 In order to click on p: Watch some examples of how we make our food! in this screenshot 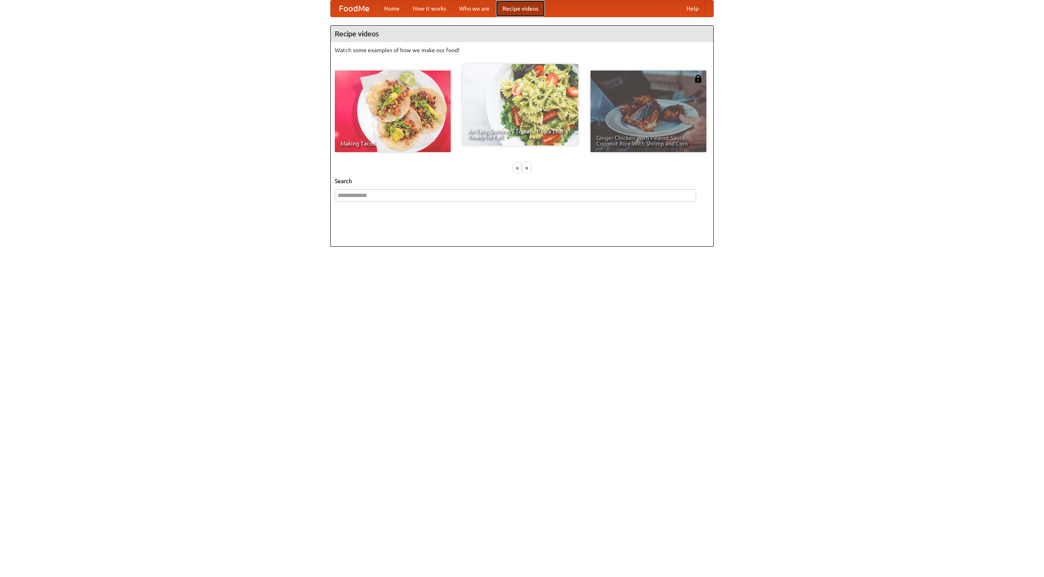, I will do `click(522, 50)`.